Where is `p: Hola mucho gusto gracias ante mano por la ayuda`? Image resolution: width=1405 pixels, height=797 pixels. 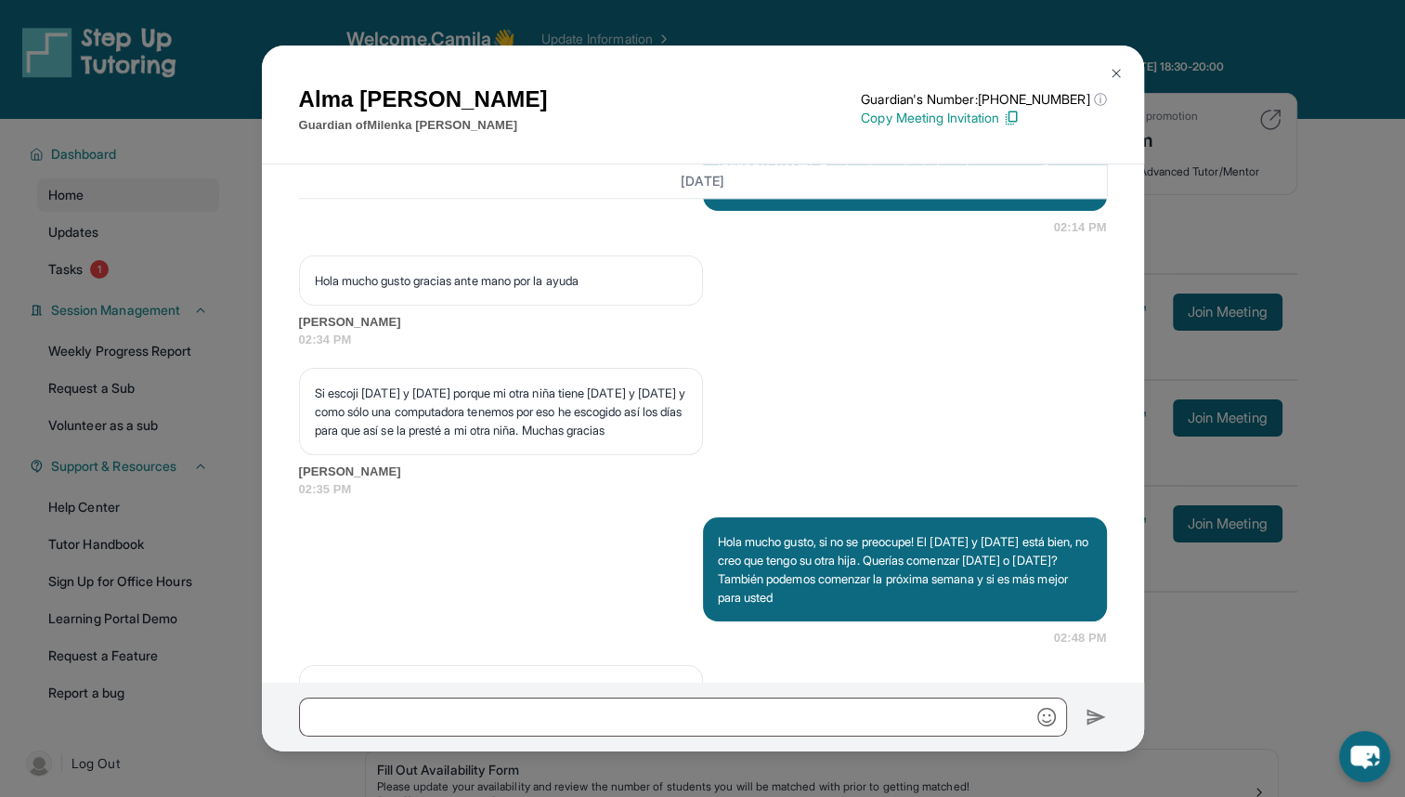
p: Hola mucho gusto gracias ante mano por la ayuda is located at coordinates (500, 280).